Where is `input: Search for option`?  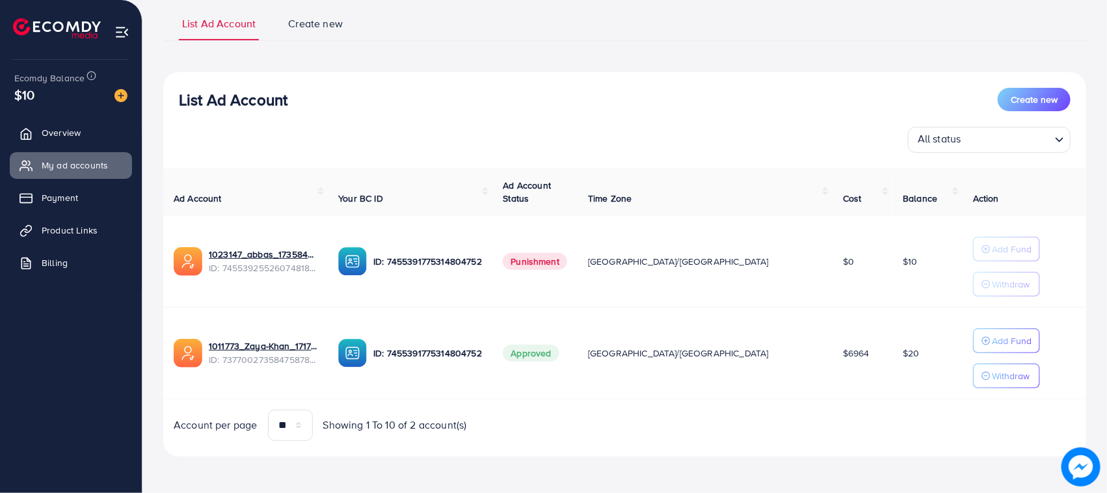 input: Search for option is located at coordinates (1008, 139).